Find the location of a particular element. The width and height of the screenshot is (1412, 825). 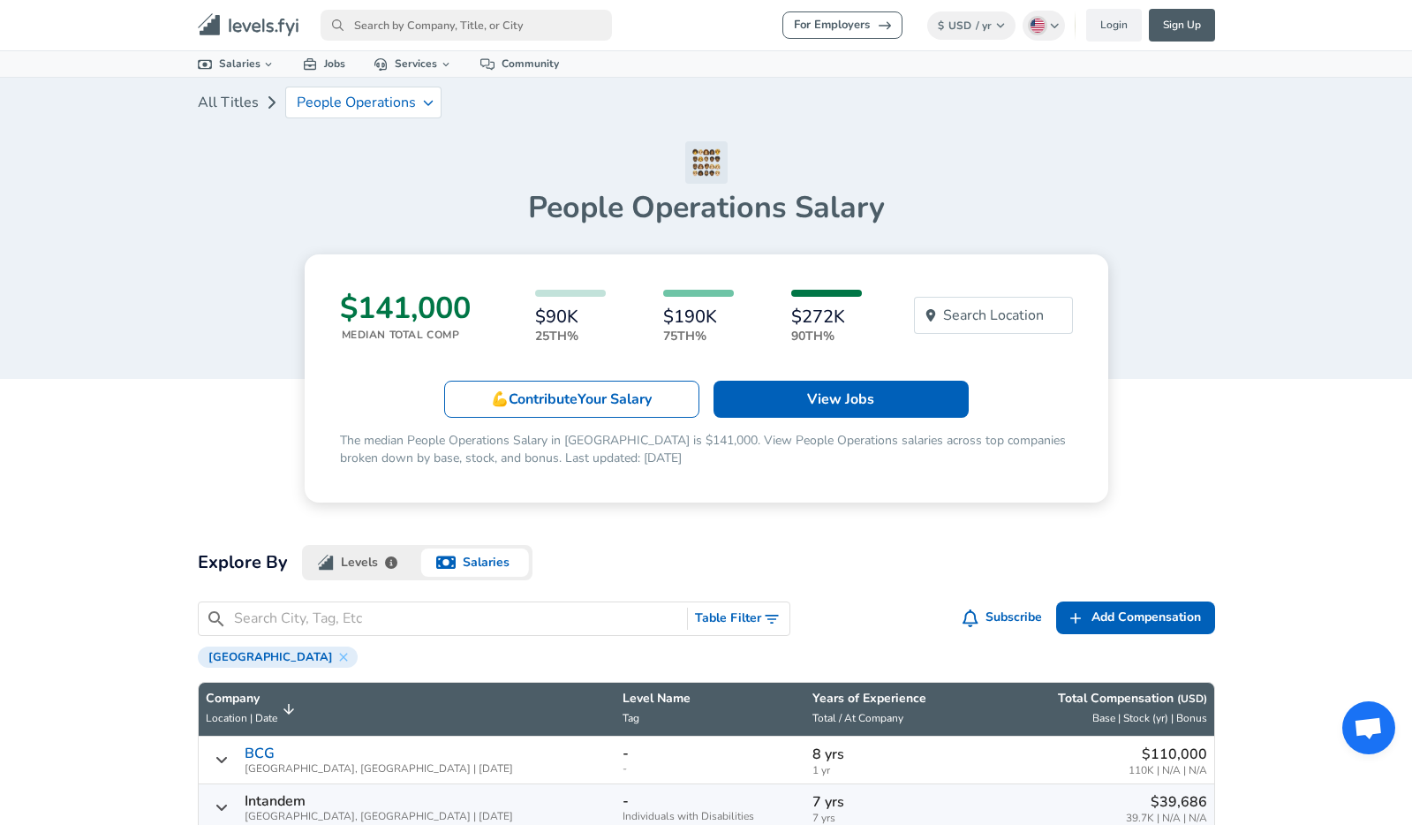

h2: Explore By is located at coordinates (243, 563).